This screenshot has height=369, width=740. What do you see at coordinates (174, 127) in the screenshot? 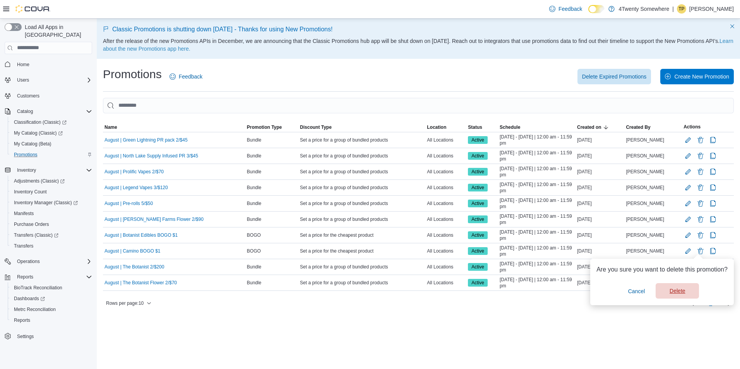
I see `button: Name` at bounding box center [174, 127].